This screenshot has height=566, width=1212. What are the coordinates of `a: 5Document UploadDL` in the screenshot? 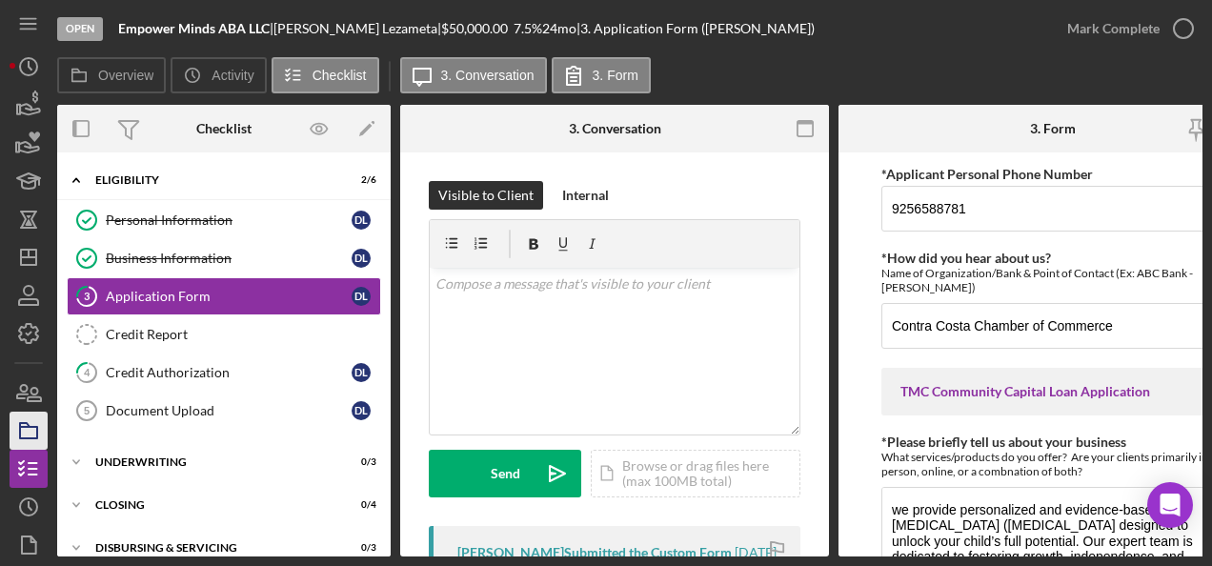 It's located at (224, 411).